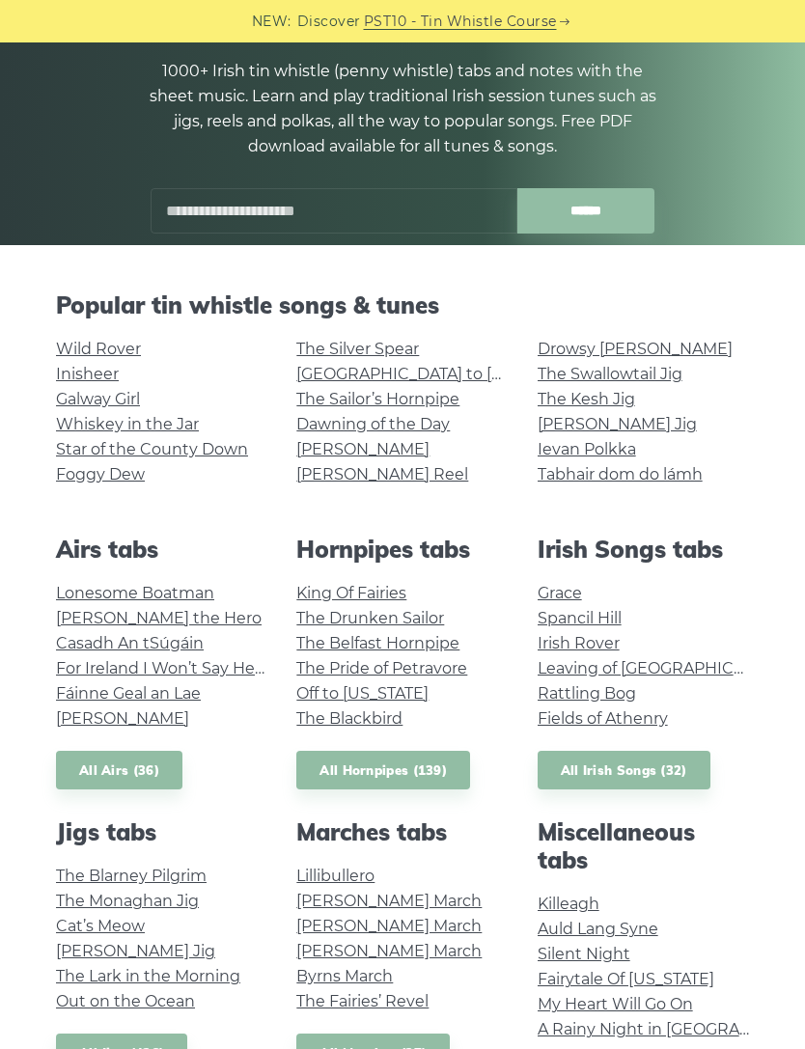 This screenshot has height=1049, width=805. What do you see at coordinates (624, 770) in the screenshot?
I see `a: All Irish Songs (32)` at bounding box center [624, 770].